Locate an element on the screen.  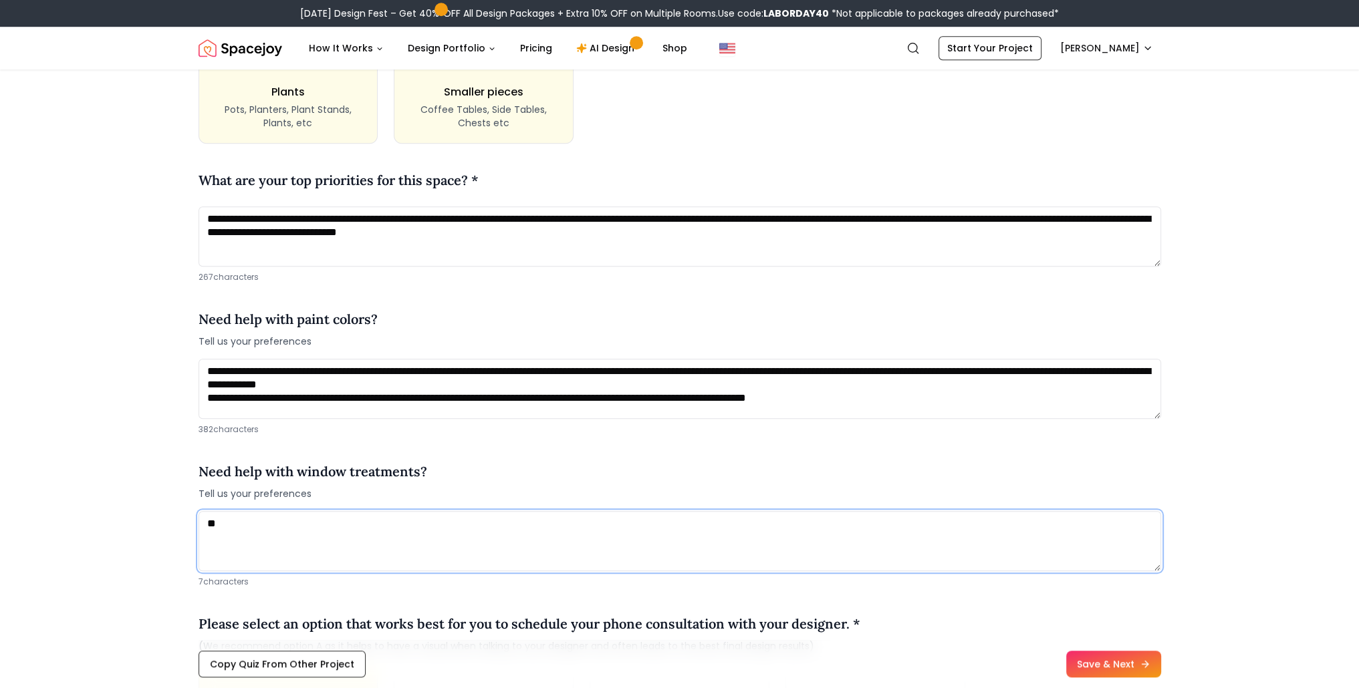
button: How It Works is located at coordinates (346, 48).